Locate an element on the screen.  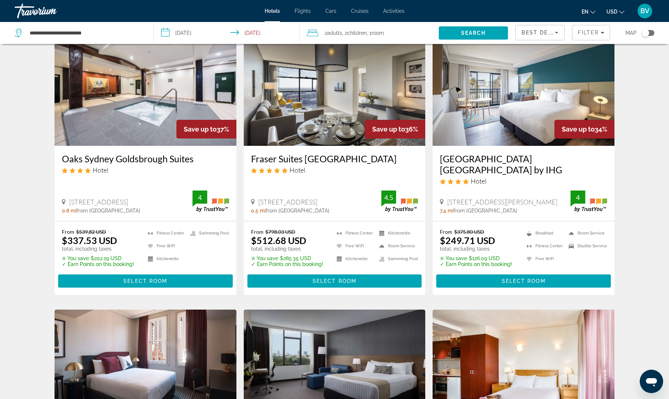
span: en is located at coordinates (585, 12).